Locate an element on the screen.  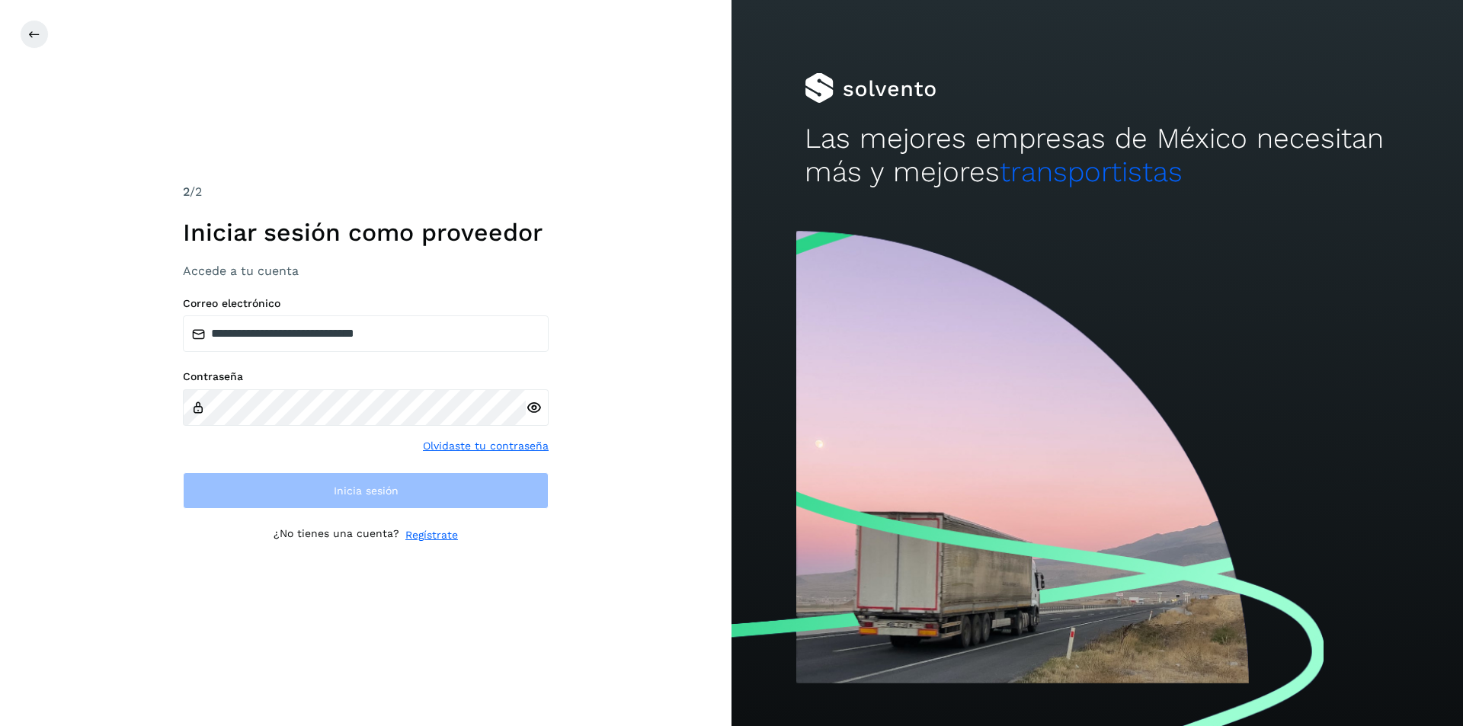
span: transportistas is located at coordinates (1091, 171).